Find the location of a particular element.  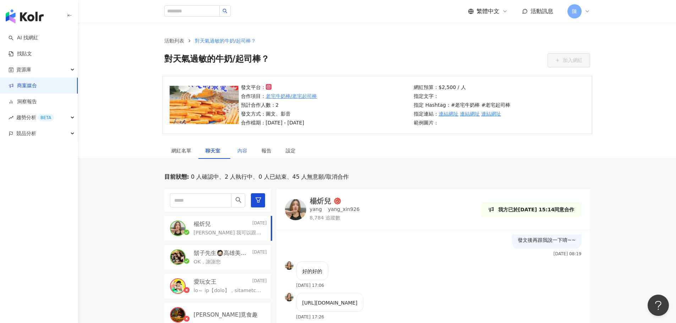

p: 8,784 追蹤數 is located at coordinates (334, 218).